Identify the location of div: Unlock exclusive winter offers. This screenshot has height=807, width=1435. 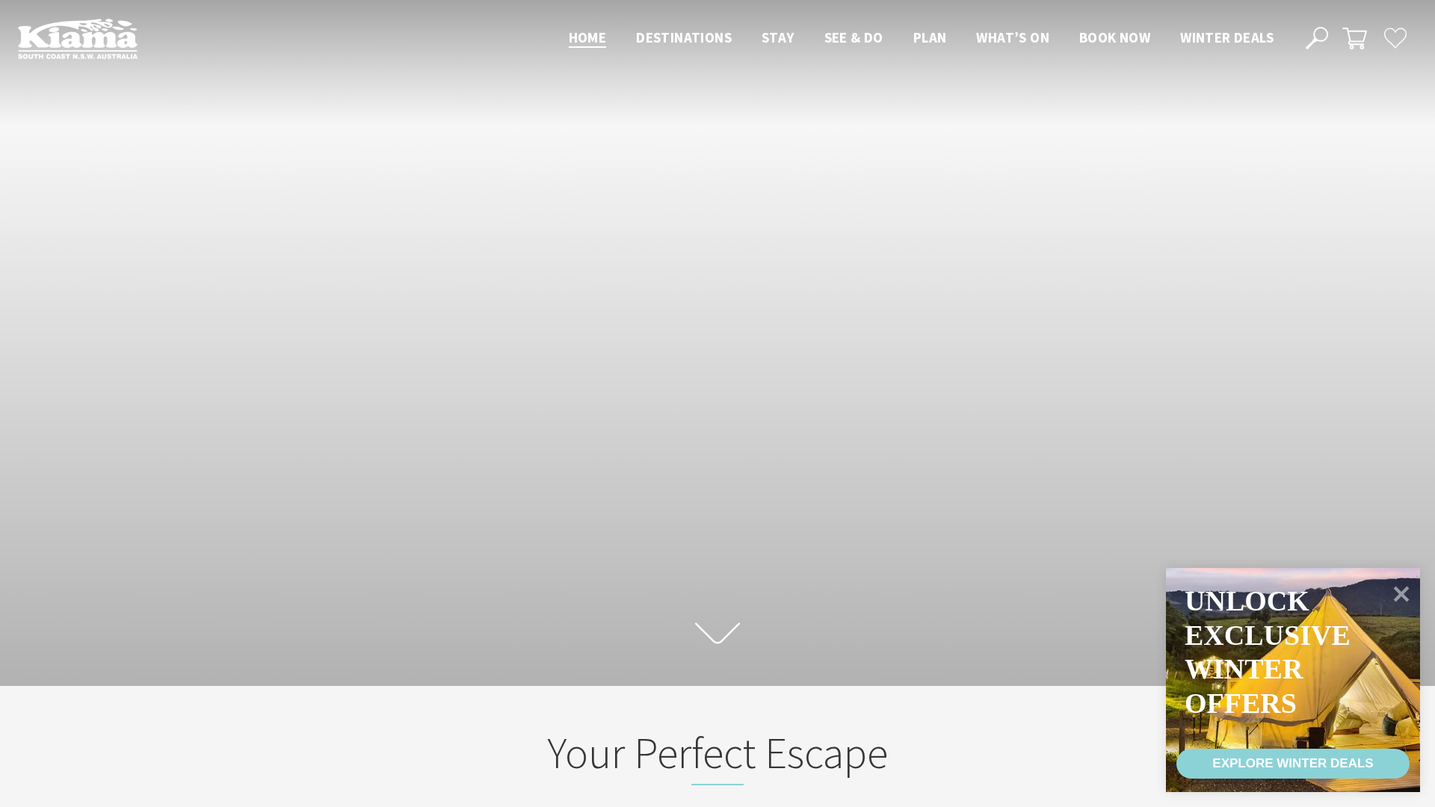
(1267, 652).